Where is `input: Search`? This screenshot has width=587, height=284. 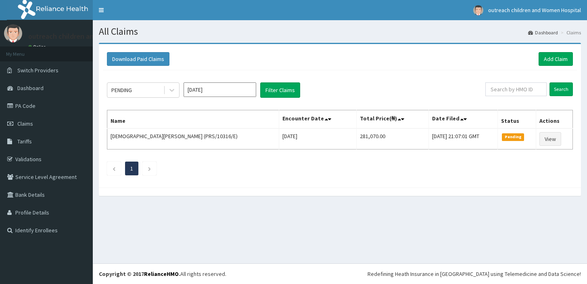 input: Search is located at coordinates (561, 89).